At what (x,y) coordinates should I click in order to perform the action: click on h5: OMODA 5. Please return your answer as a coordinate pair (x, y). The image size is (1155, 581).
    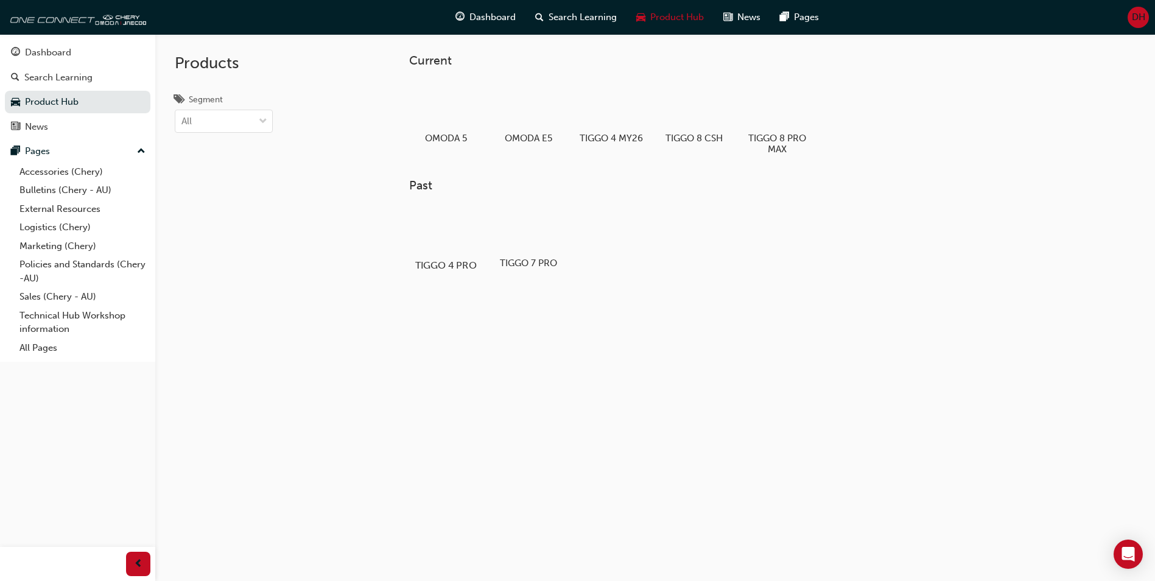
    Looking at the image, I should click on (446, 138).